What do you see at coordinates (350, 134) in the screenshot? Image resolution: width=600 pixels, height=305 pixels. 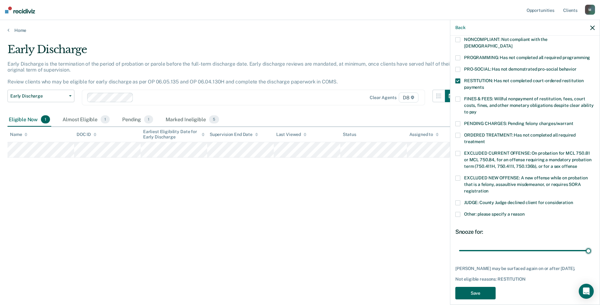 I see `div: Status` at bounding box center [350, 134].